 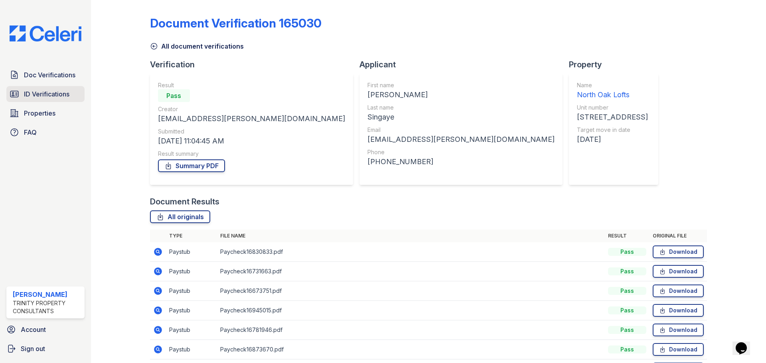 What do you see at coordinates (45, 330) in the screenshot?
I see `a: Account` at bounding box center [45, 330].